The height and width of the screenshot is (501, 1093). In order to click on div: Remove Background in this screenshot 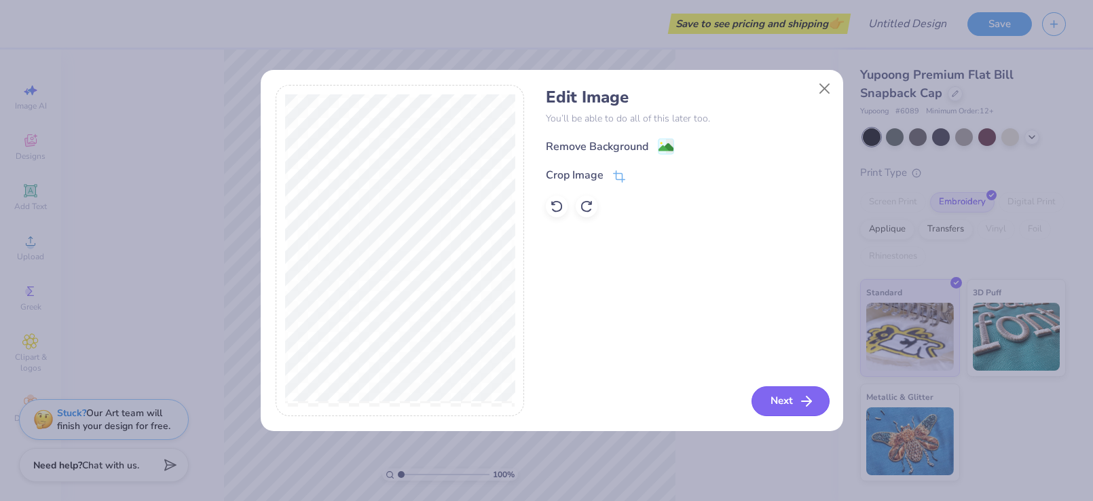, I will do `click(597, 147)`.